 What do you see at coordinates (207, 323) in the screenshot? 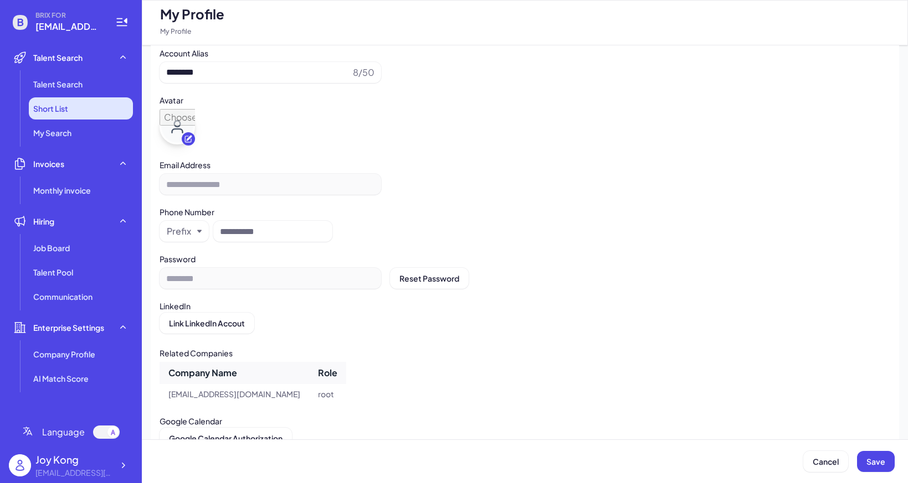
I see `span: Link LinkedIn Accout` at bounding box center [207, 323].